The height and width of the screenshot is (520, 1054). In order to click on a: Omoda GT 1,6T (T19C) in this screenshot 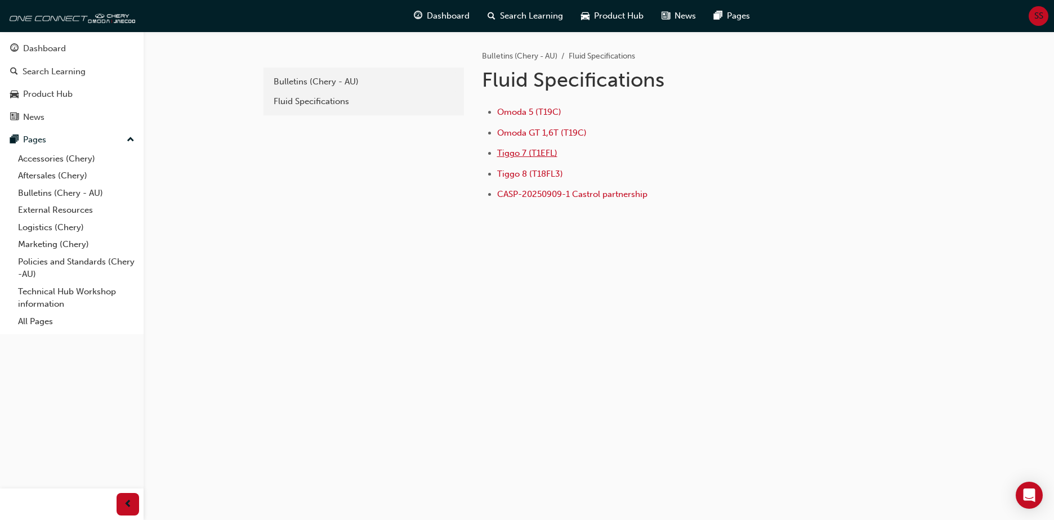, I will do `click(542, 133)`.